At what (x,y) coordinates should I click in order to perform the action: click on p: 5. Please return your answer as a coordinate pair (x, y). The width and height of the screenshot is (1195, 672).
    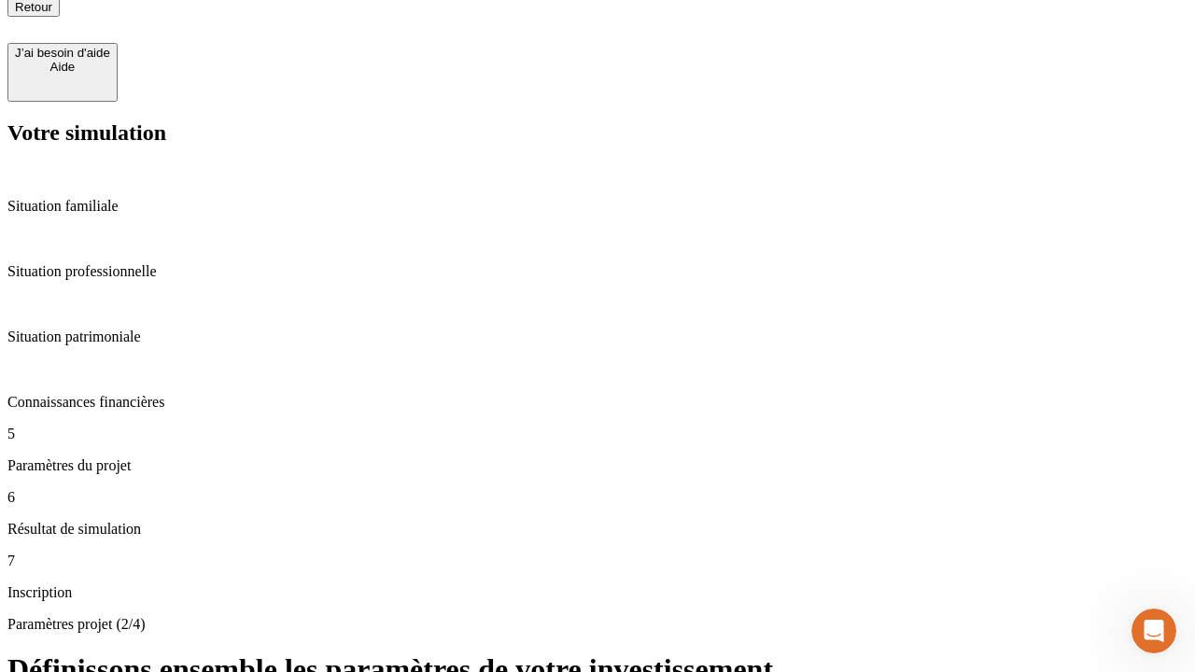
    Looking at the image, I should click on (597, 434).